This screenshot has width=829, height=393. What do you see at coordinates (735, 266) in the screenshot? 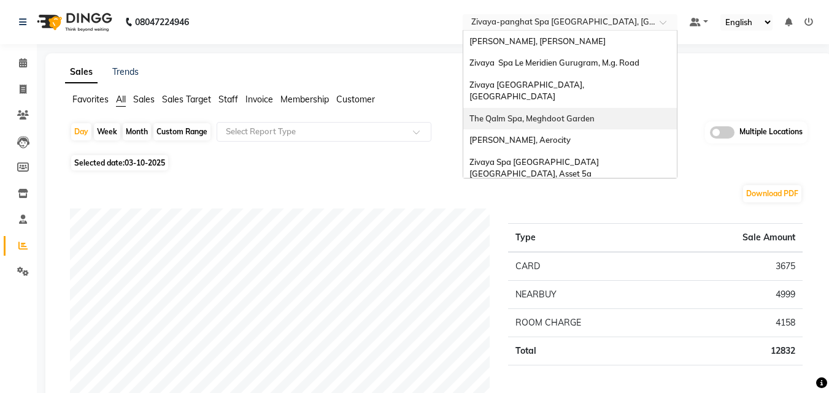
I see `td: 3675` at bounding box center [735, 266].